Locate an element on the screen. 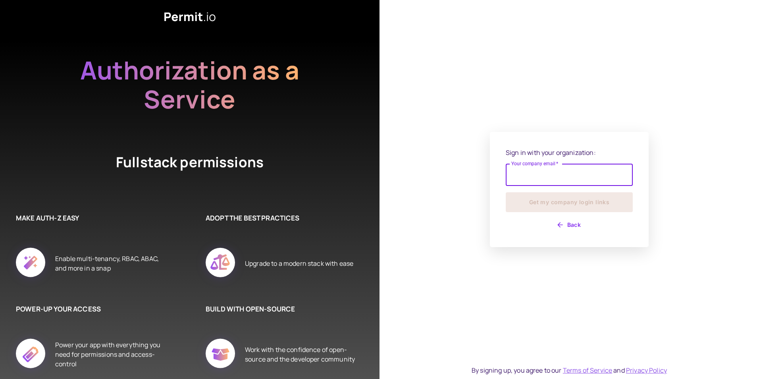 The image size is (759, 379). p: Sign in with your organization: is located at coordinates (569, 152).